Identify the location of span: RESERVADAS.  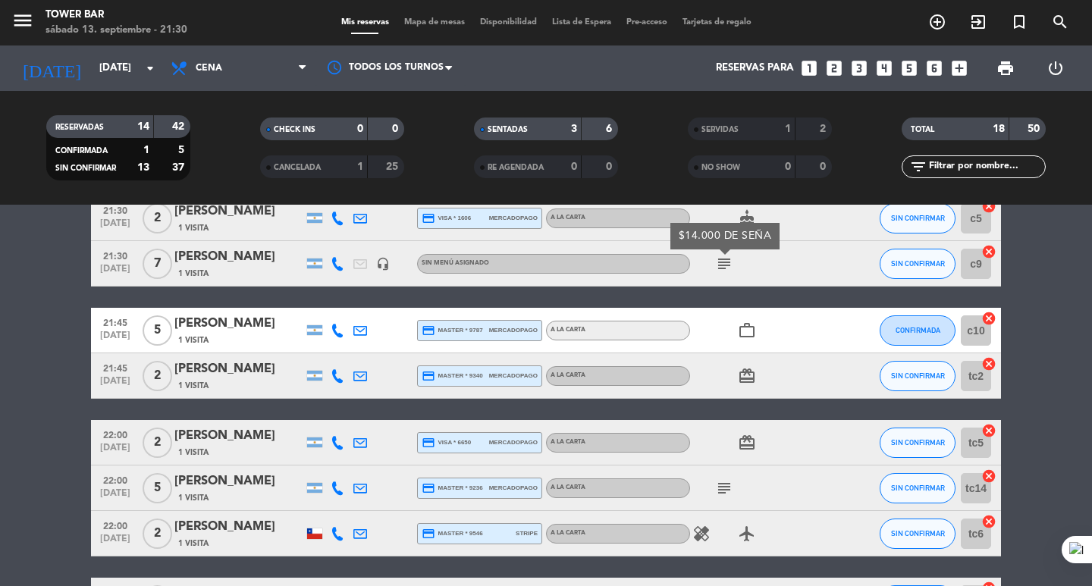
(80, 127).